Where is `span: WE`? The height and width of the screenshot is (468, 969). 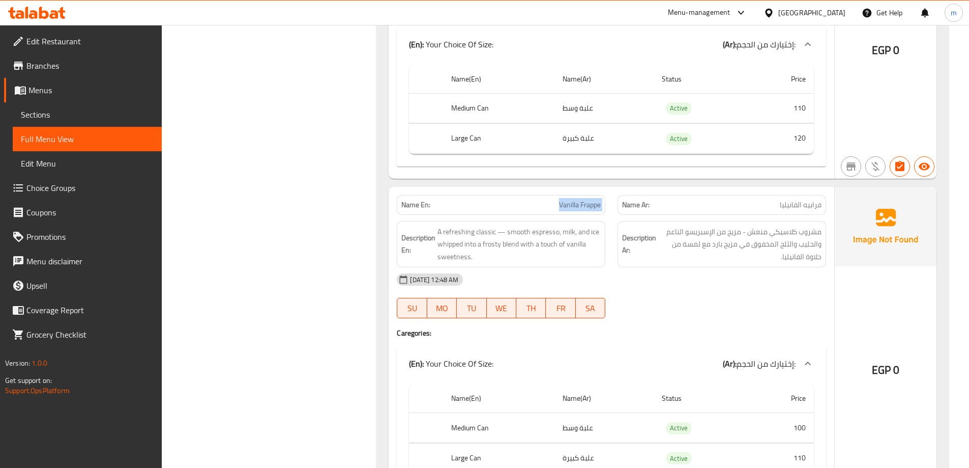
span: WE is located at coordinates (502, 308).